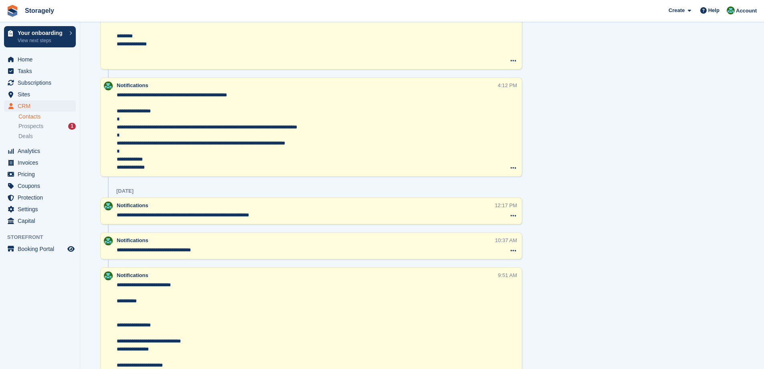 Image resolution: width=764 pixels, height=369 pixels. I want to click on span: Coupons, so click(42, 186).